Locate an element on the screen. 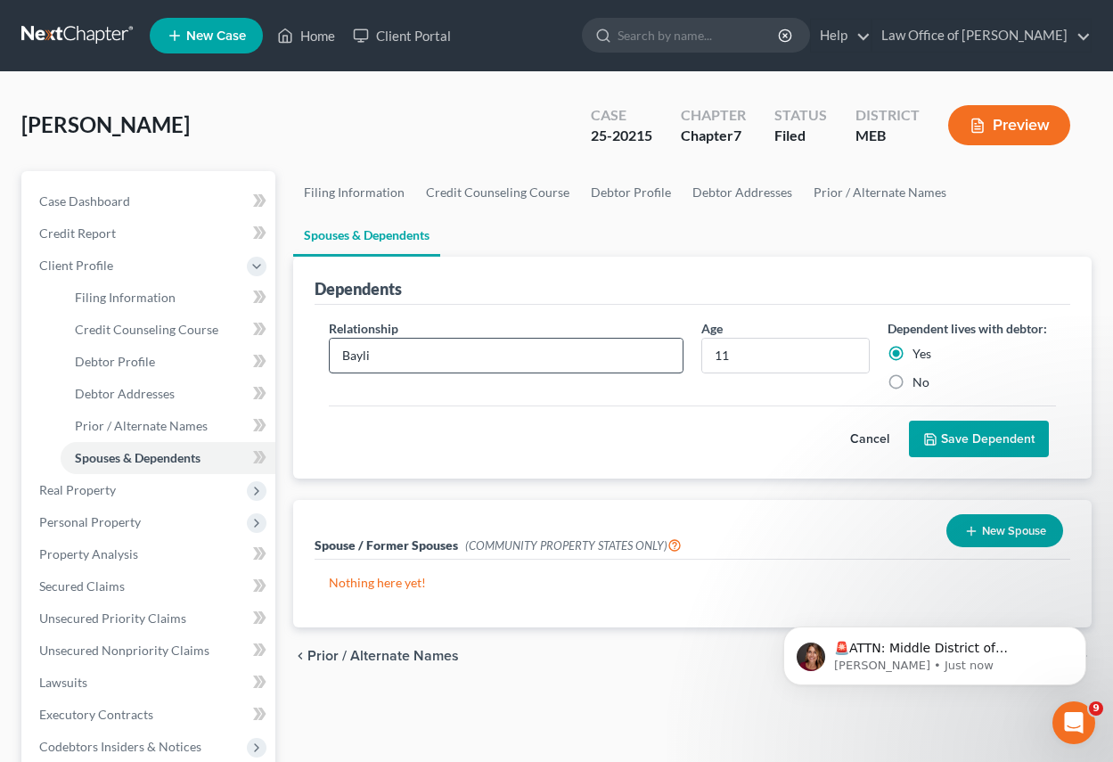 Image resolution: width=1113 pixels, height=762 pixels. a: Client Portal is located at coordinates (402, 36).